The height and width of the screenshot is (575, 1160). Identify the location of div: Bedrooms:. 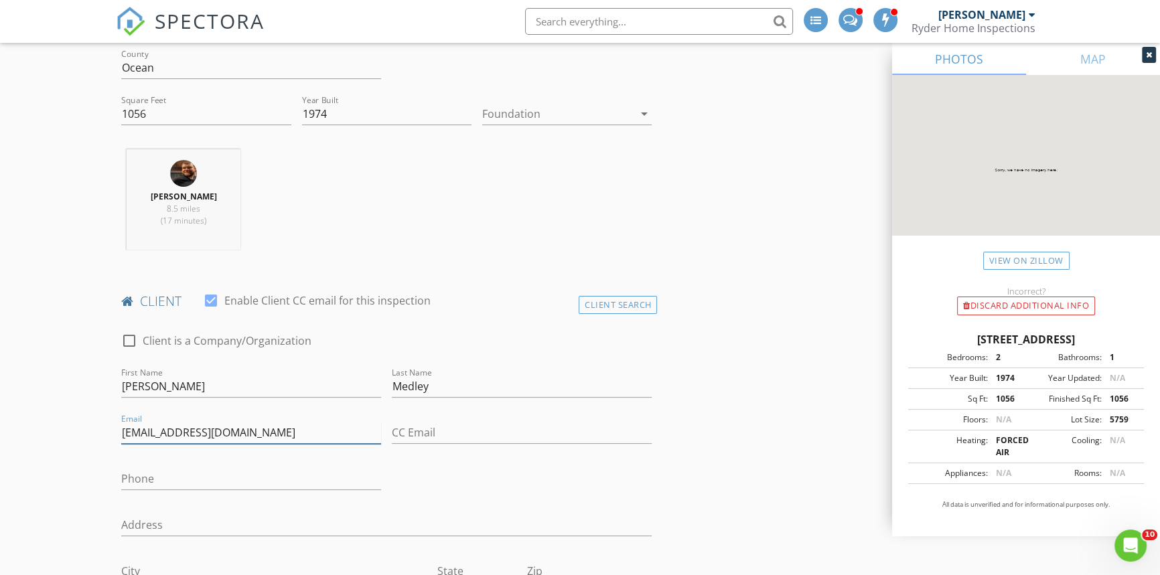
(950, 358).